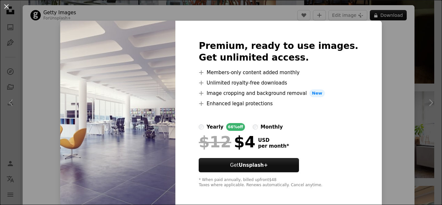  Describe the element at coordinates (278, 83) in the screenshot. I see `li: Unlimited royalty-free downloads` at that location.